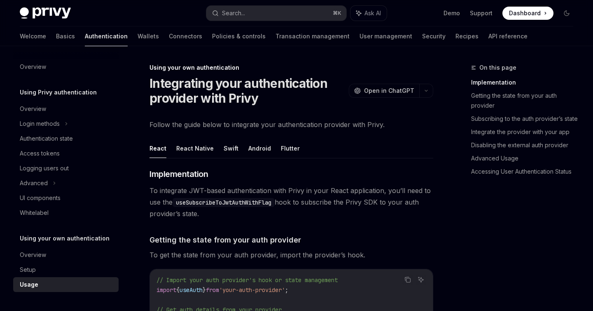 This screenshot has width=593, height=311. I want to click on span: 'your-auth-provider', so click(252, 290).